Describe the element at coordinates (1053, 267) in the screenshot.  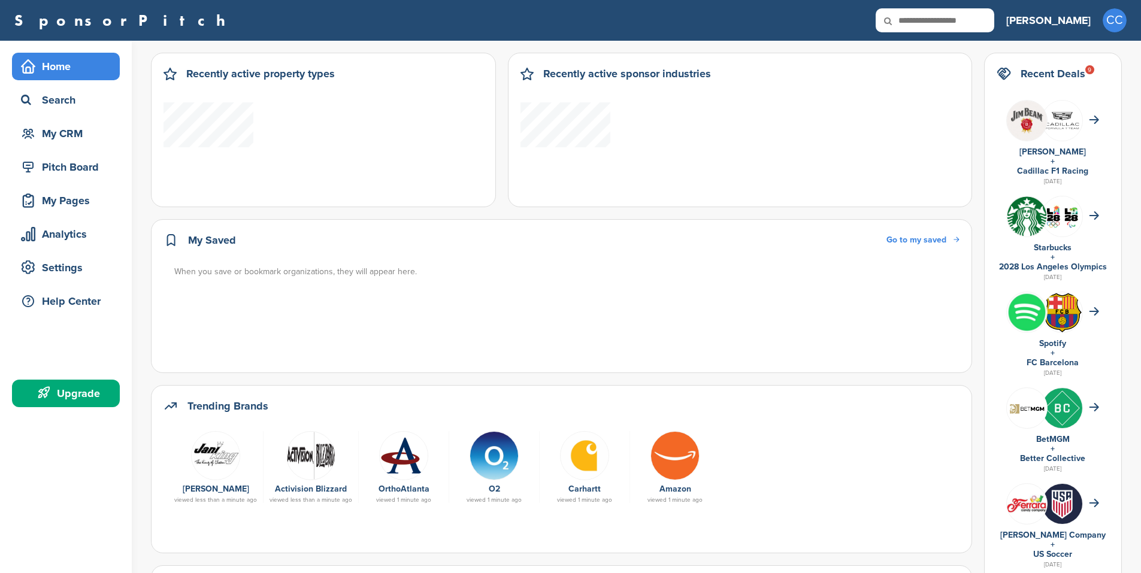
I see `a: 2028 Los Angeles Olympics` at that location.